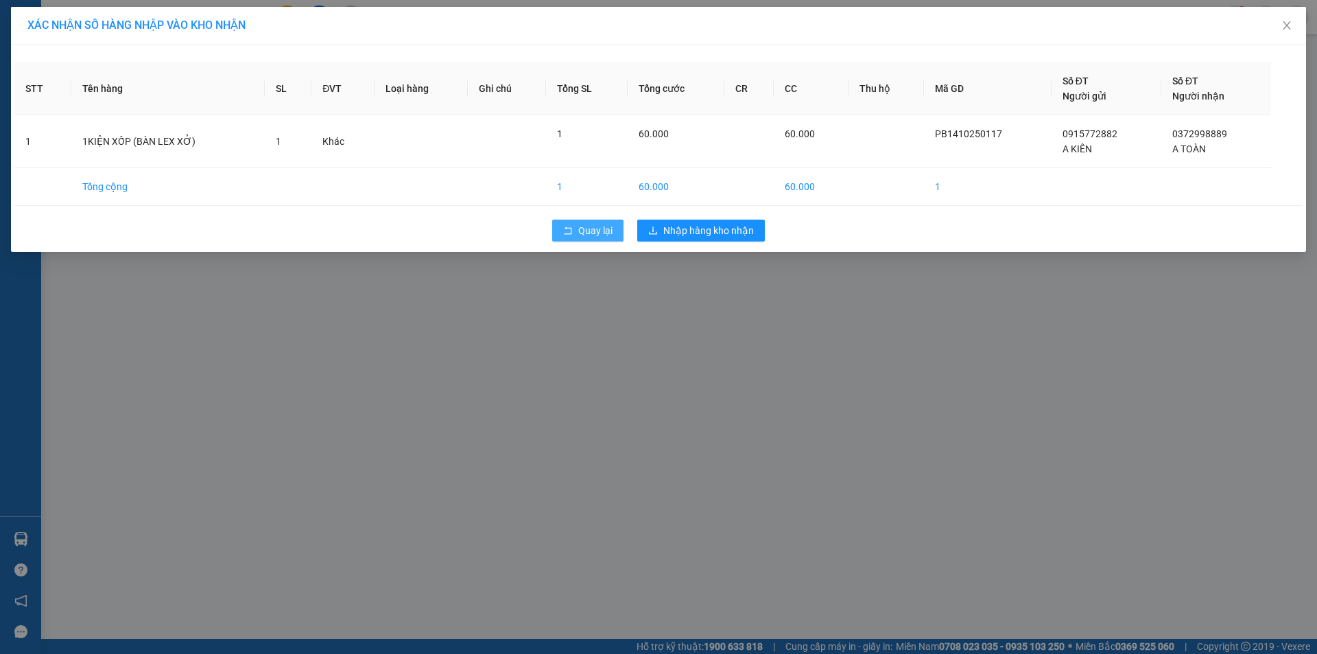 The image size is (1317, 654). What do you see at coordinates (168, 89) in the screenshot?
I see `th: Tên hàng` at bounding box center [168, 89].